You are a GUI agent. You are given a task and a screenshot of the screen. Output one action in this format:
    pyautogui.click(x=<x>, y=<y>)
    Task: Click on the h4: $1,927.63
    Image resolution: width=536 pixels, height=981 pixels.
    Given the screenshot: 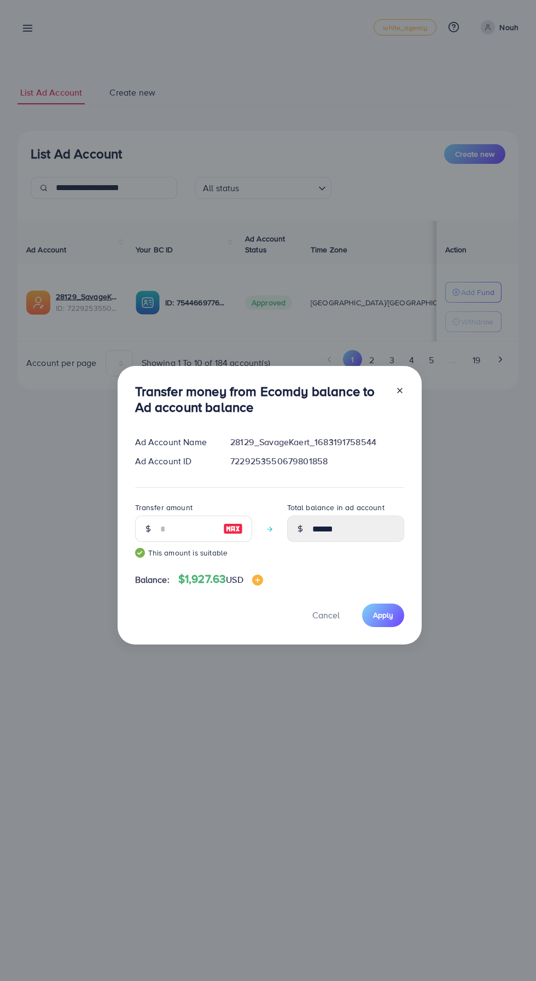 What is the action you would take?
    pyautogui.click(x=220, y=579)
    